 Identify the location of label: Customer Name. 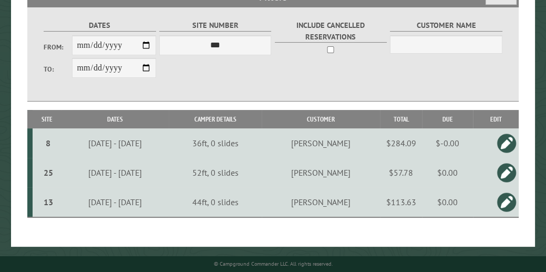
(445, 25).